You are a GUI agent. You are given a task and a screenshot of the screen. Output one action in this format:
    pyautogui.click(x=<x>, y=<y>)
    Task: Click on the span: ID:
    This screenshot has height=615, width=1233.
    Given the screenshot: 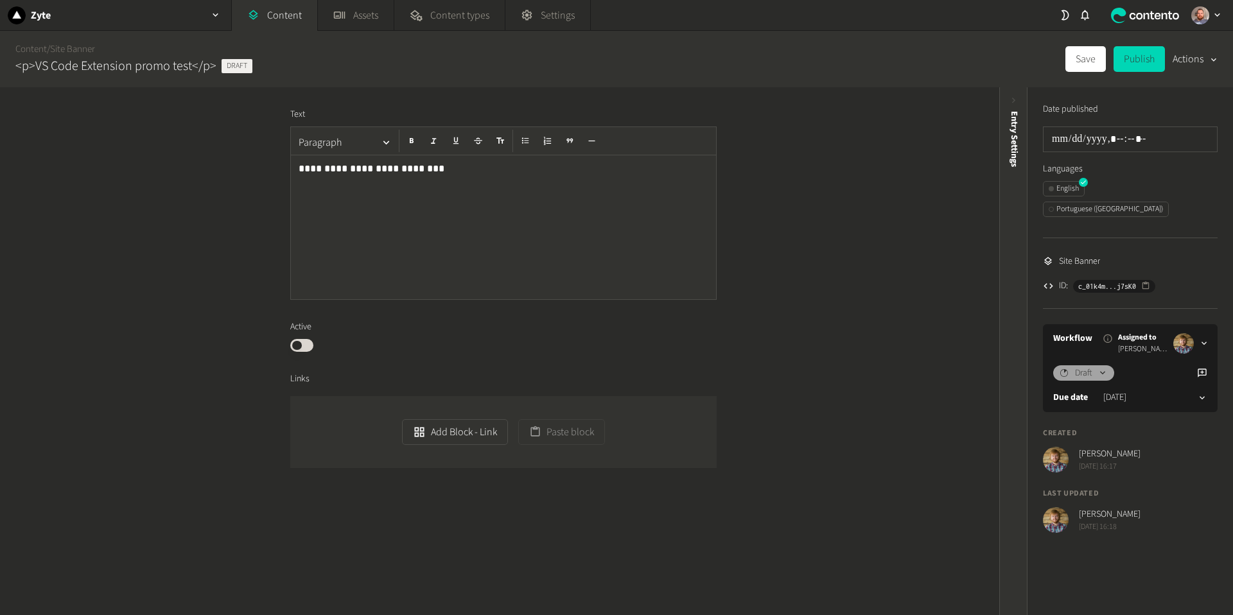 What is the action you would take?
    pyautogui.click(x=1063, y=286)
    